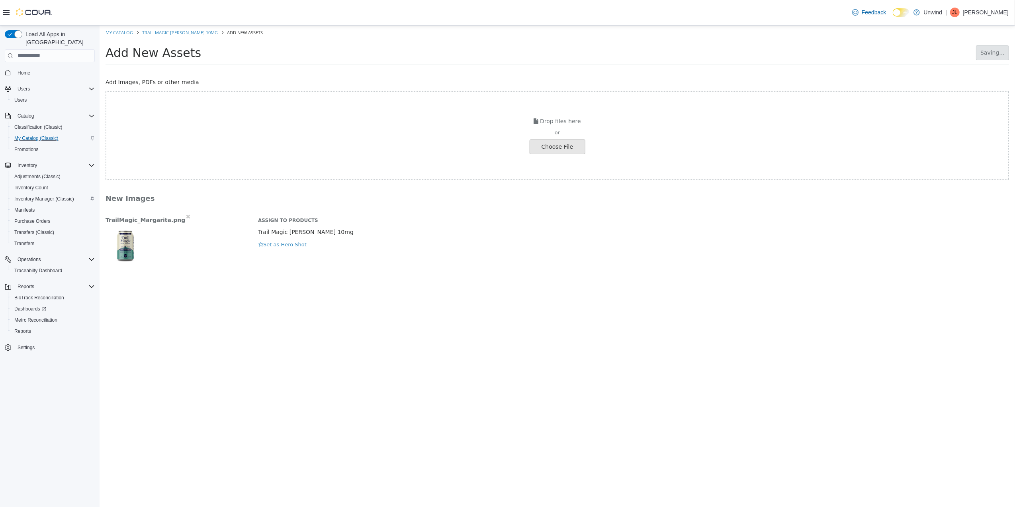 The image size is (1015, 507). What do you see at coordinates (31, 188) in the screenshot?
I see `a: Inventory Count` at bounding box center [31, 188].